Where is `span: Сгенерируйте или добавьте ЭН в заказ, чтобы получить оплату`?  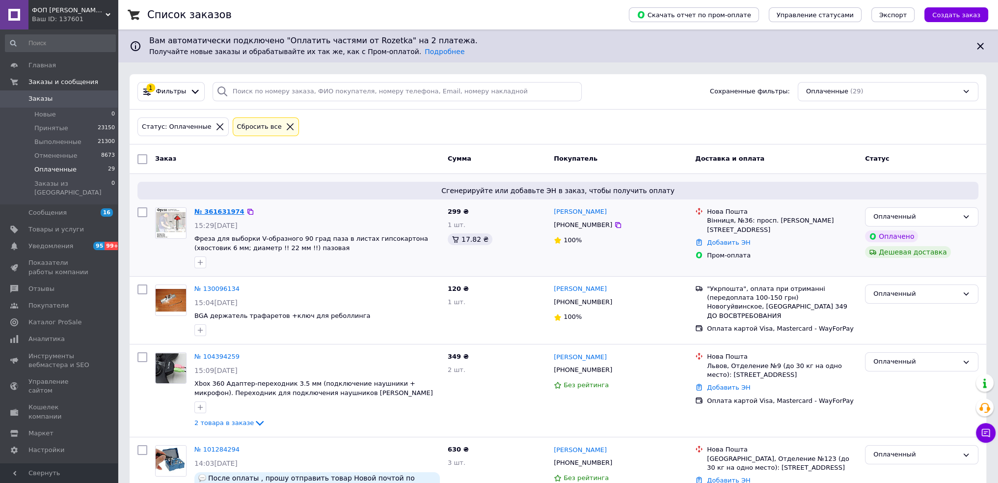
span: Сгенерируйте или добавьте ЭН в заказ, чтобы получить оплату is located at coordinates (558, 190).